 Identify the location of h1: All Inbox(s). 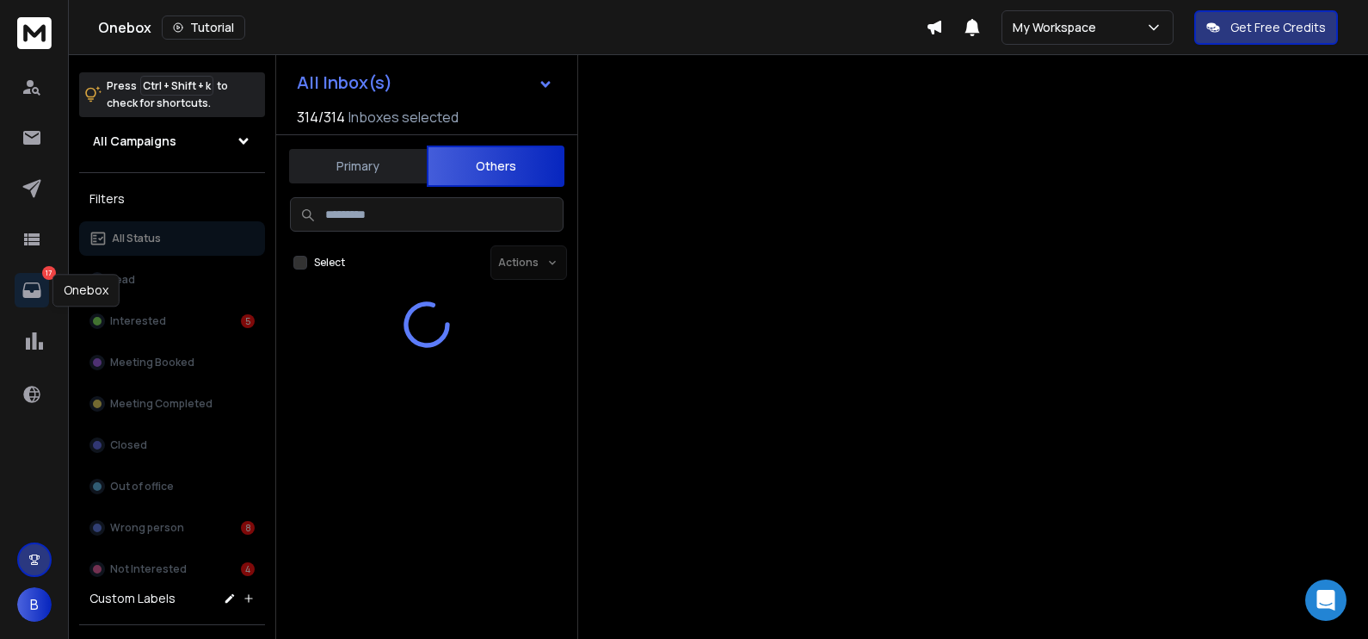
(344, 83).